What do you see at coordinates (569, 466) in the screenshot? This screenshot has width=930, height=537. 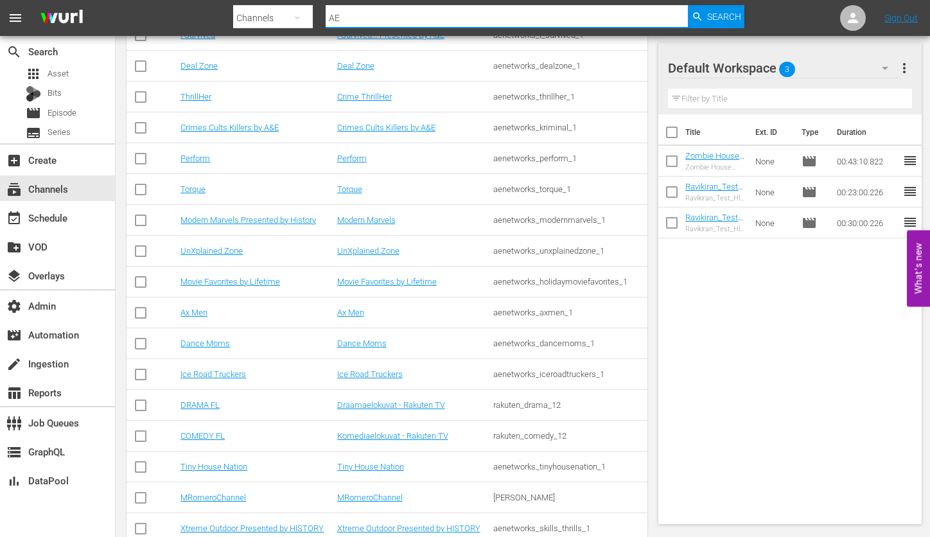 I see `div: aenetworks_tinyhousenation_1` at bounding box center [569, 466].